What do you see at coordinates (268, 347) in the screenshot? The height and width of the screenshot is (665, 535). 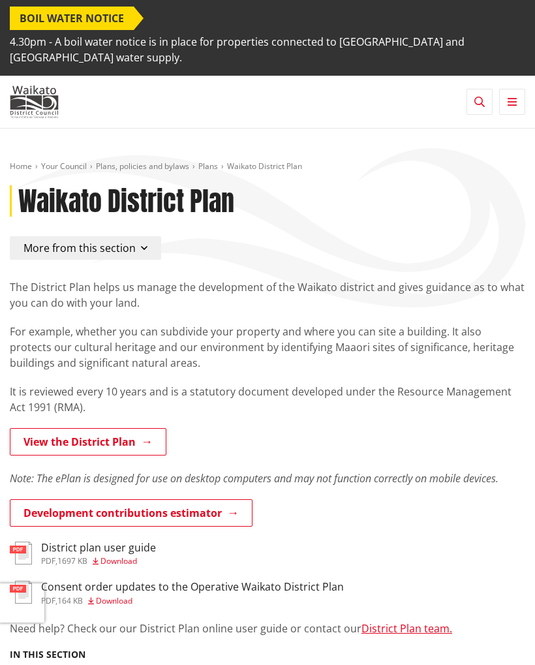 I see `p: For example, whether you can subdivide your property and where you can site a building. It also p...` at bounding box center [268, 347].